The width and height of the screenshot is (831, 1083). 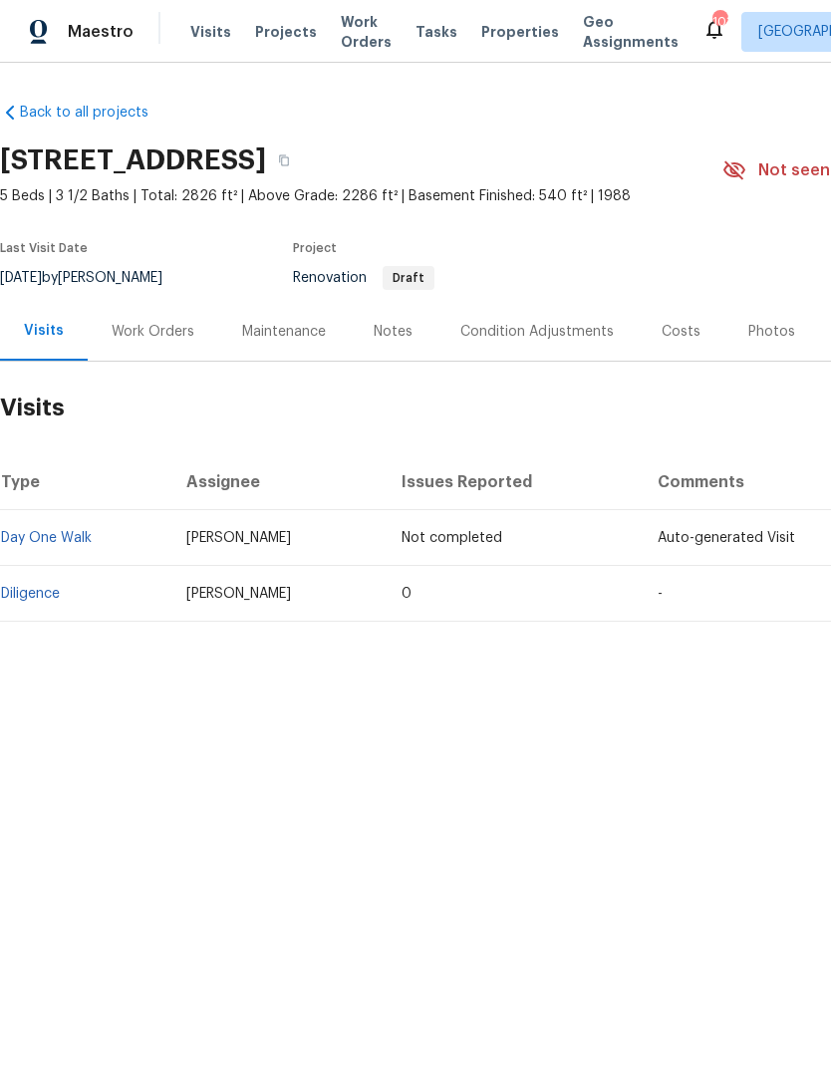 I want to click on span: Project, so click(x=315, y=248).